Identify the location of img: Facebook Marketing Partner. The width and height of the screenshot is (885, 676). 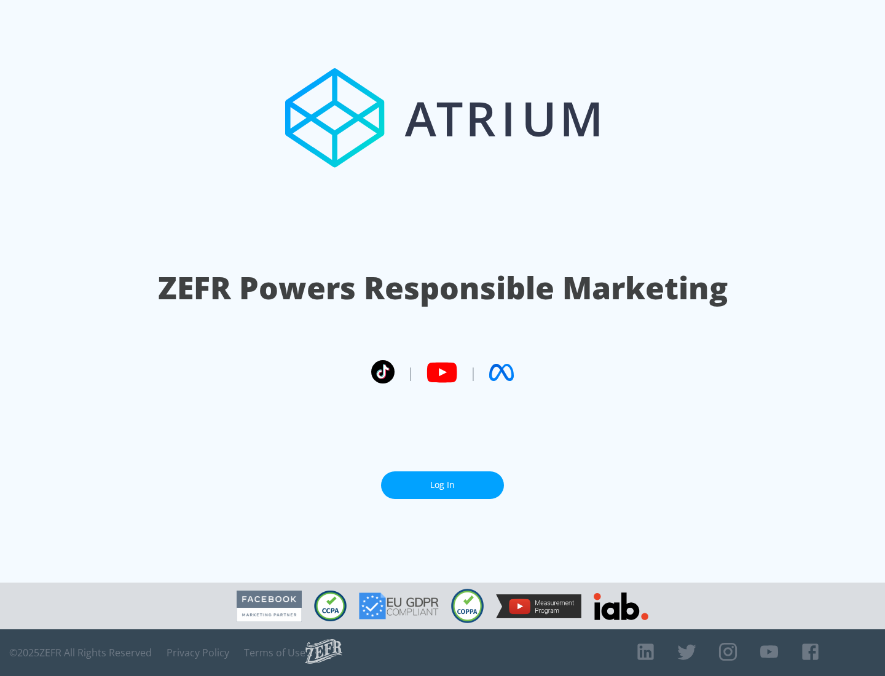
(269, 606).